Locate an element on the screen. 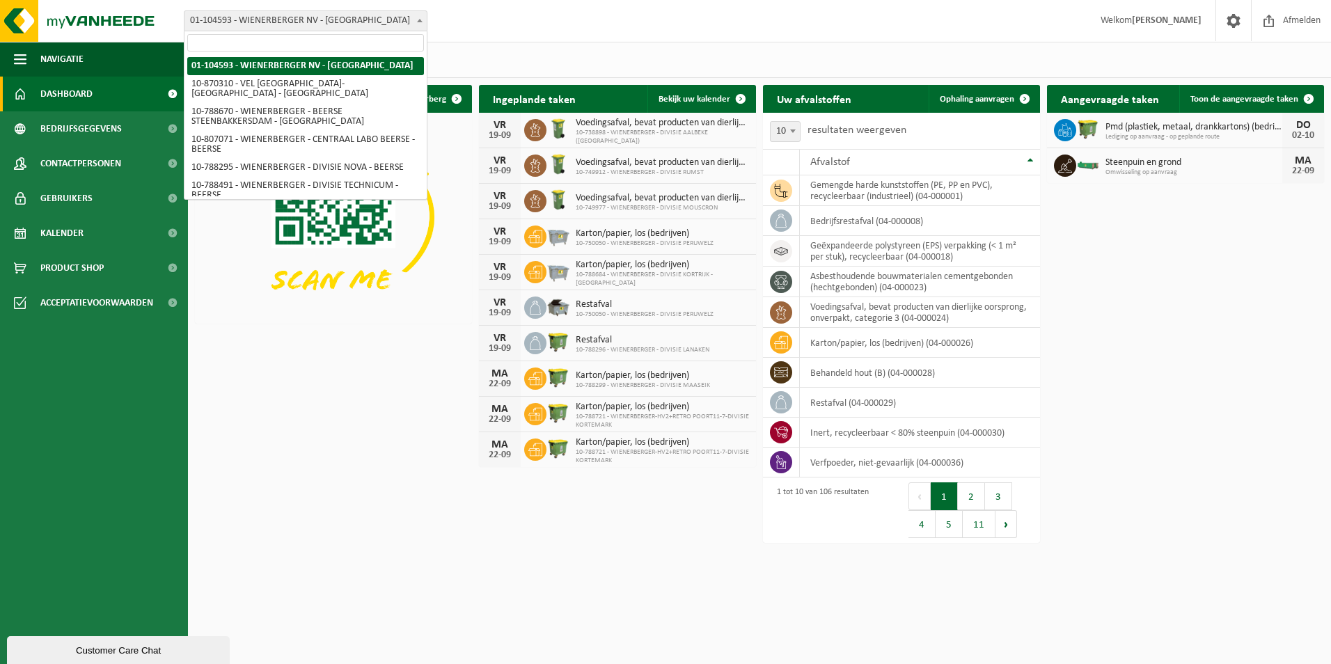 This screenshot has height=664, width=1331. span: Product Shop is located at coordinates (72, 268).